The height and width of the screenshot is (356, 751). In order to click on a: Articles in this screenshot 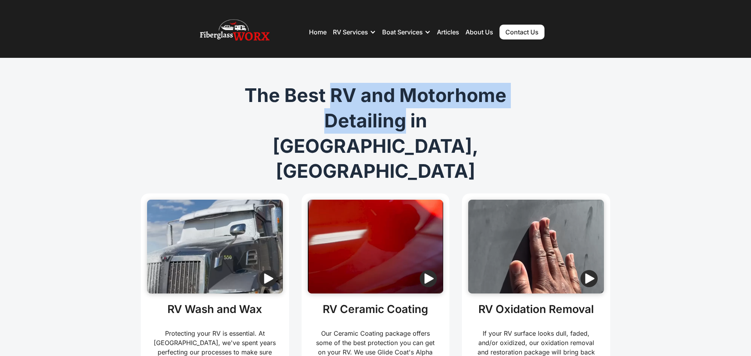, I will do `click(448, 32)`.